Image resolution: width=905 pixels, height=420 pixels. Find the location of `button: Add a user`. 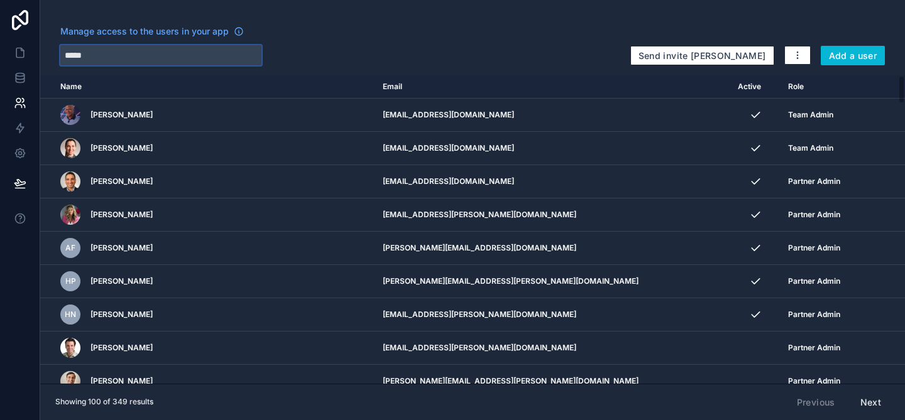

button: Add a user is located at coordinates (853, 56).